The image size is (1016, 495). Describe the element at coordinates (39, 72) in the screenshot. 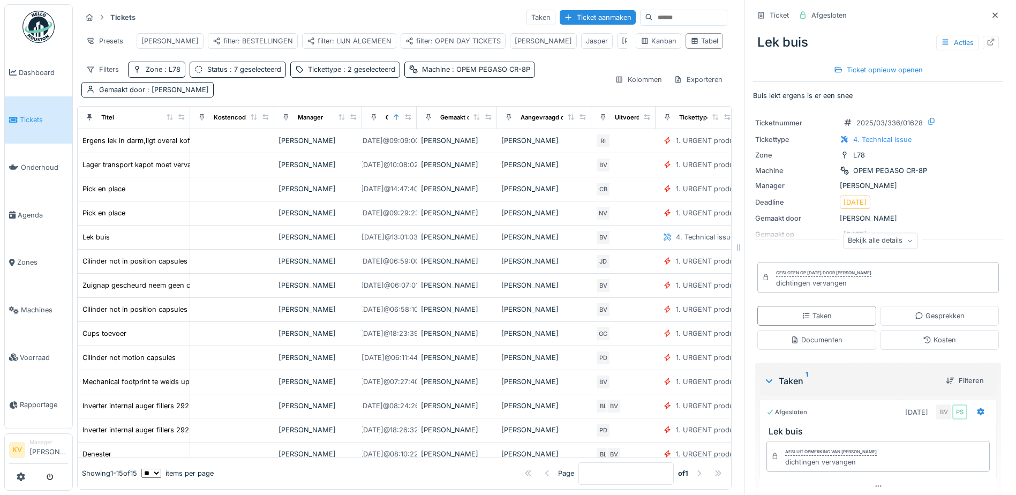

I see `a: Dashboard` at that location.